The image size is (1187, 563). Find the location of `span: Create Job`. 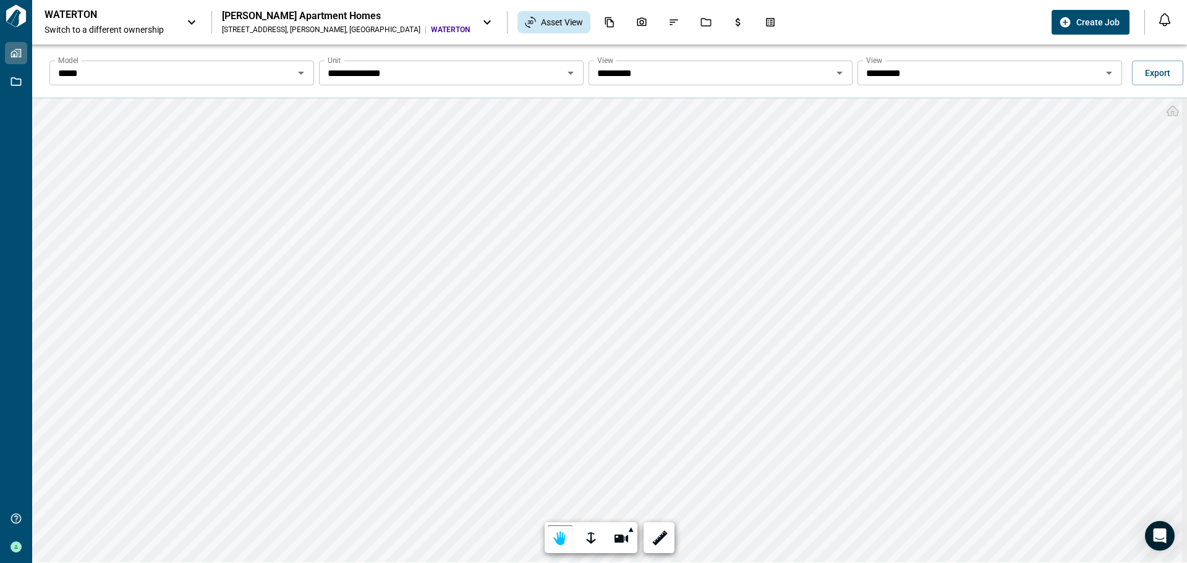

span: Create Job is located at coordinates (1098, 22).